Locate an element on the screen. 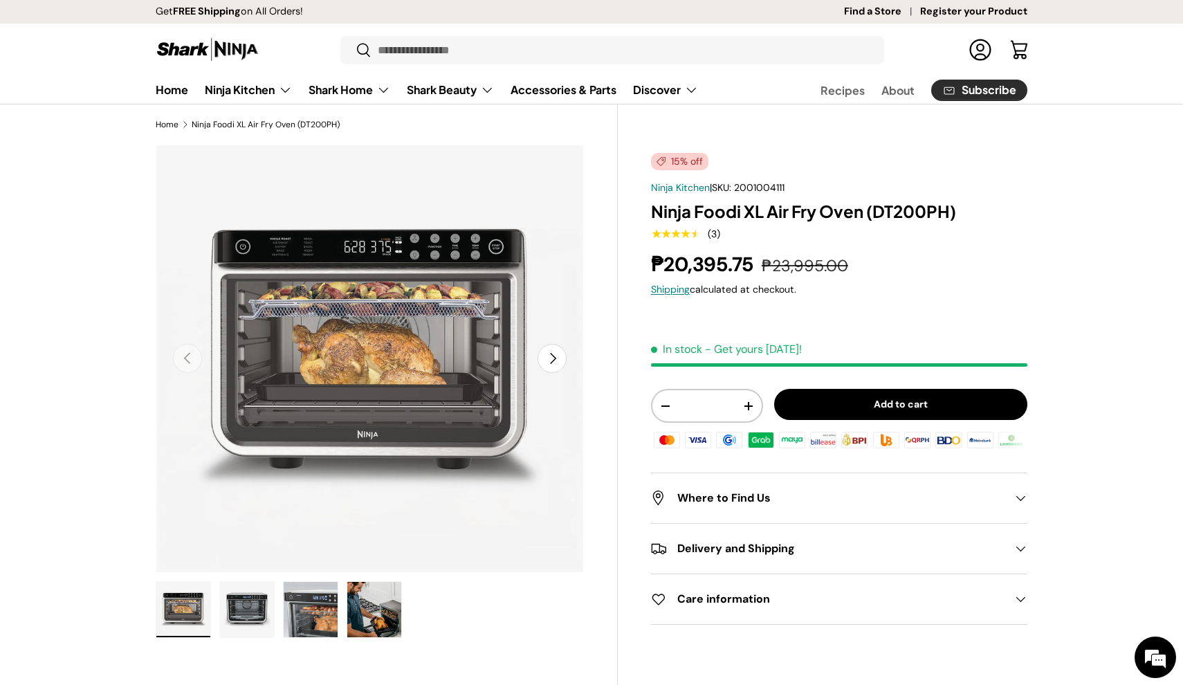 This screenshot has height=685, width=1183. summary: Delivery and Shipping is located at coordinates (839, 549).